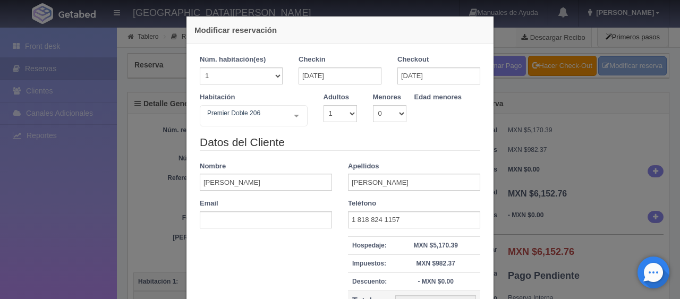 The width and height of the screenshot is (680, 299). Describe the element at coordinates (369, 264) in the screenshot. I see `th: Impuestos:` at that location.